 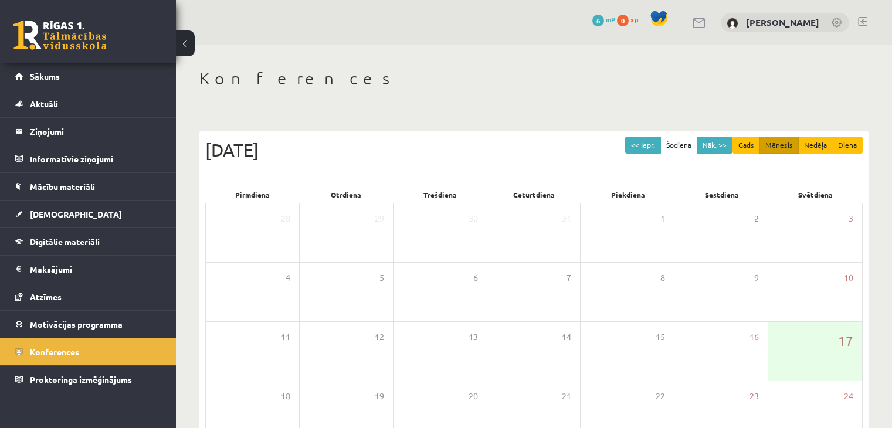 What do you see at coordinates (473, 396) in the screenshot?
I see `span: 20` at bounding box center [473, 396].